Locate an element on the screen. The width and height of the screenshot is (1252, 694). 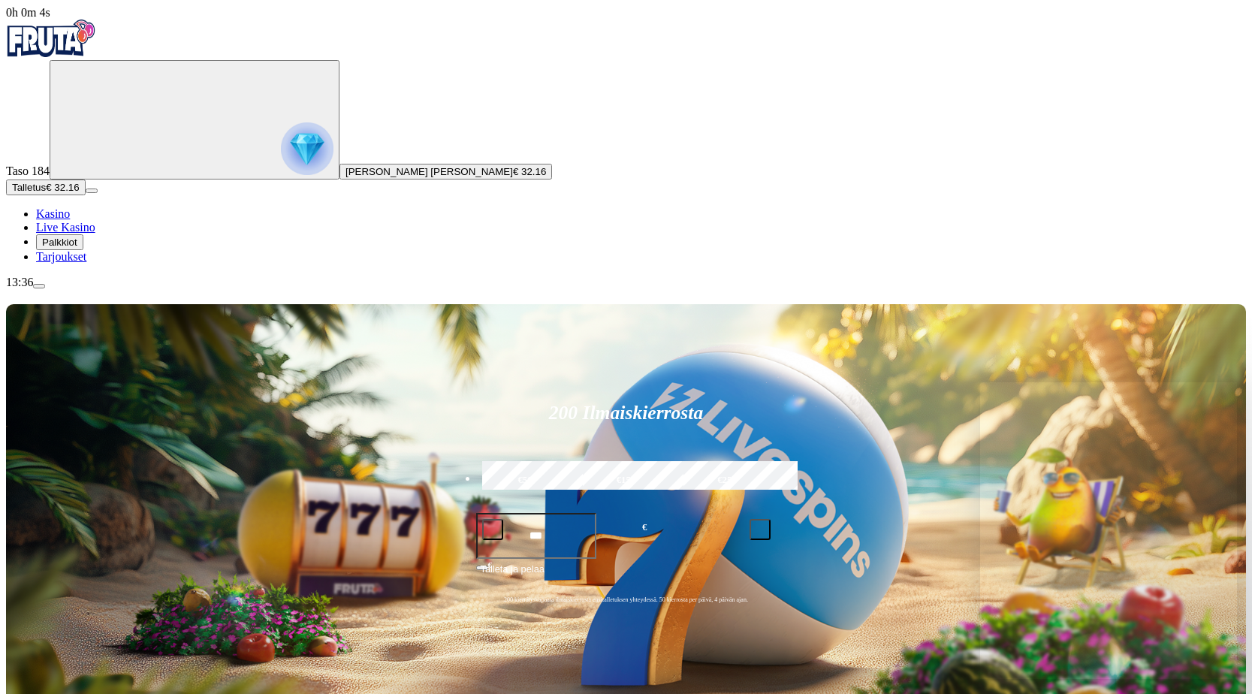
a: Fruta is located at coordinates (51, 53).